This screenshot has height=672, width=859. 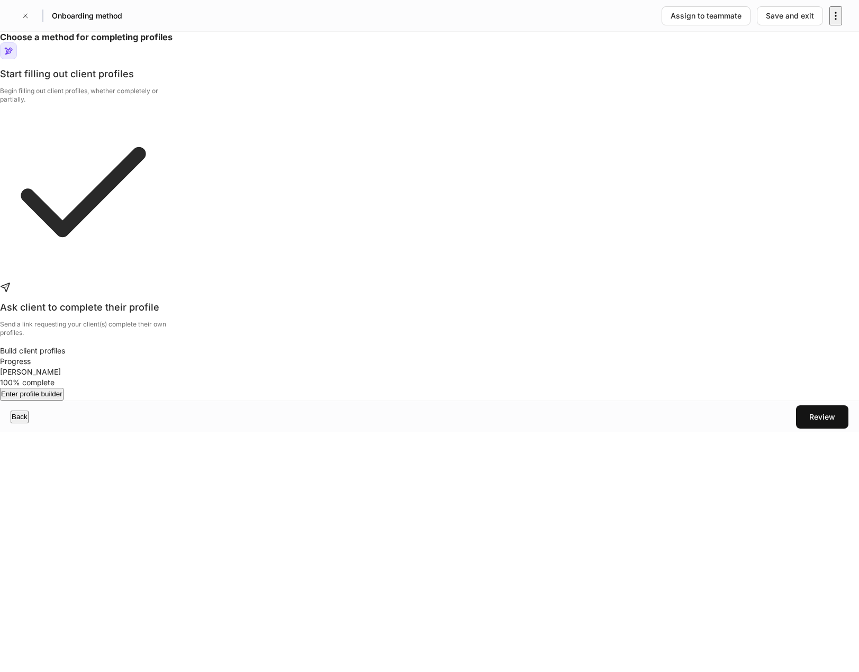 I want to click on div: Review, so click(x=822, y=417).